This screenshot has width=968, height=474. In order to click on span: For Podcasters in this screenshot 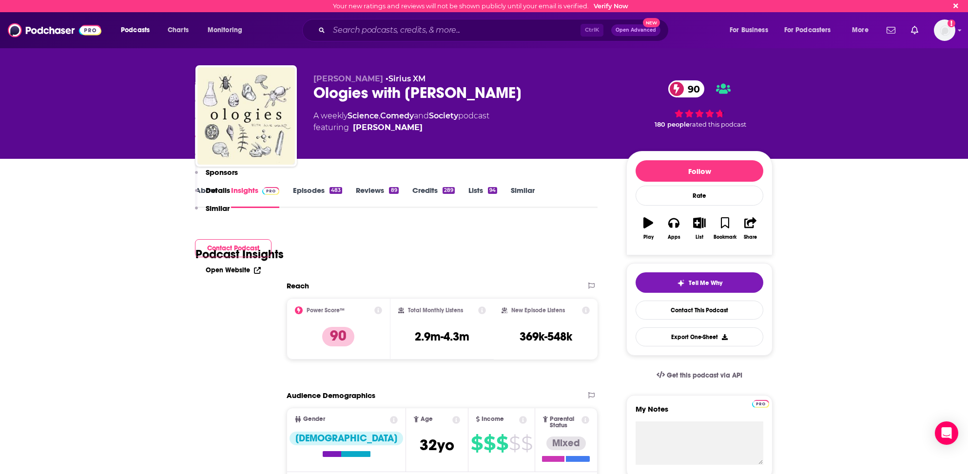, I will do `click(807, 30)`.